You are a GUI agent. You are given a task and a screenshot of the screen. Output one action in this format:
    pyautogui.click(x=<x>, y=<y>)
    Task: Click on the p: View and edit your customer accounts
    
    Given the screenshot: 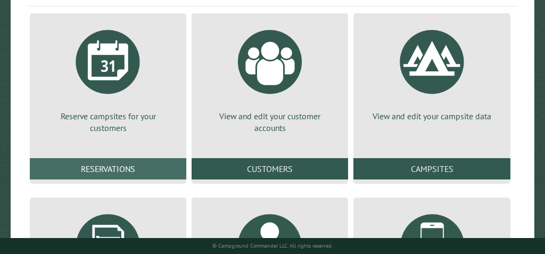 What is the action you would take?
    pyautogui.click(x=270, y=122)
    